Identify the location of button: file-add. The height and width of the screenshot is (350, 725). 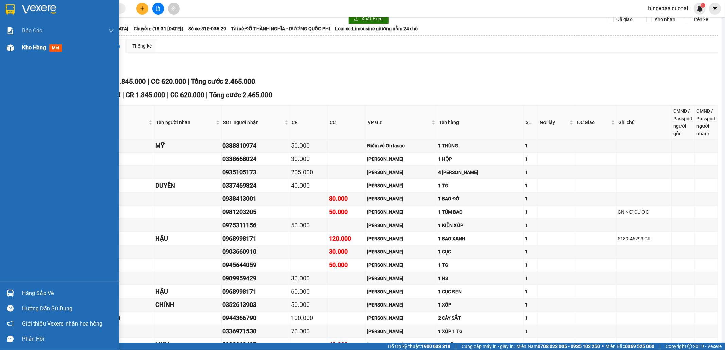
(158, 8).